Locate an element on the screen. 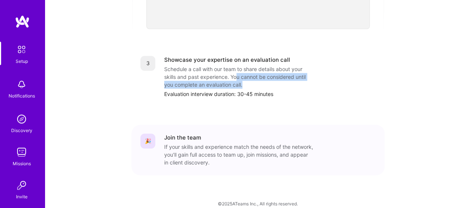 Image resolution: width=471 pixels, height=208 pixels. div: If your skills and experience match the needs of the network, you’ll gain full access to team up,... is located at coordinates (239, 155).